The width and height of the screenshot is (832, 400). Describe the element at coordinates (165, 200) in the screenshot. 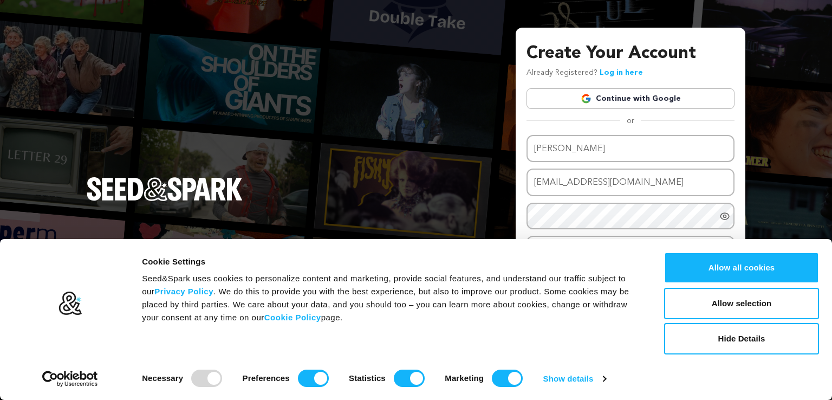

I see `a: Seed&Spark Homepage` at that location.